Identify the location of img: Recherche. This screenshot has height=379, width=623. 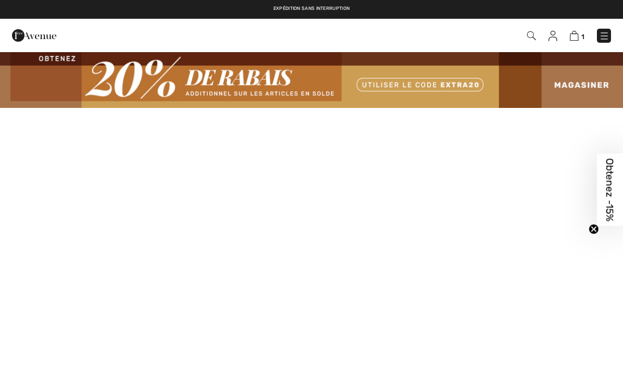
(531, 35).